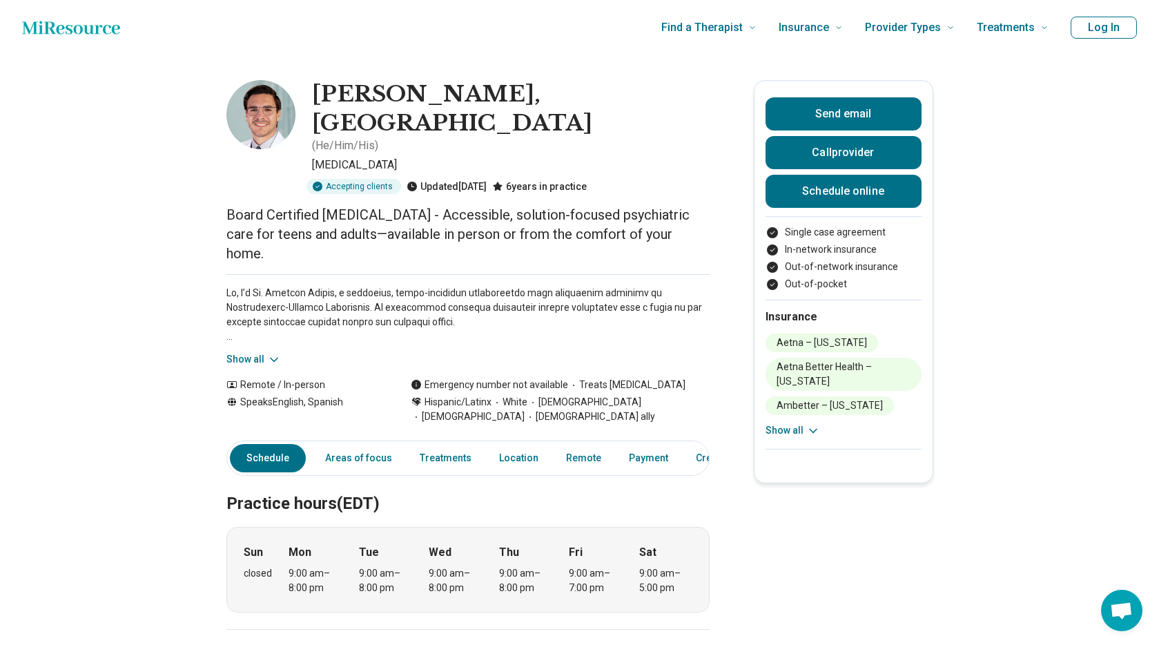 The height and width of the screenshot is (645, 1159). I want to click on li: Out-of-pocket, so click(844, 284).